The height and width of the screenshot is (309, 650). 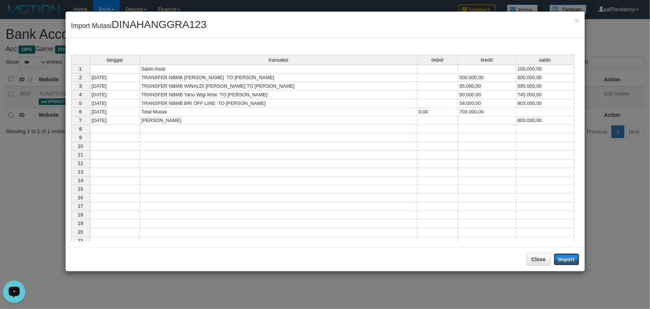 I want to click on span: Import Mutasi, so click(x=139, y=26).